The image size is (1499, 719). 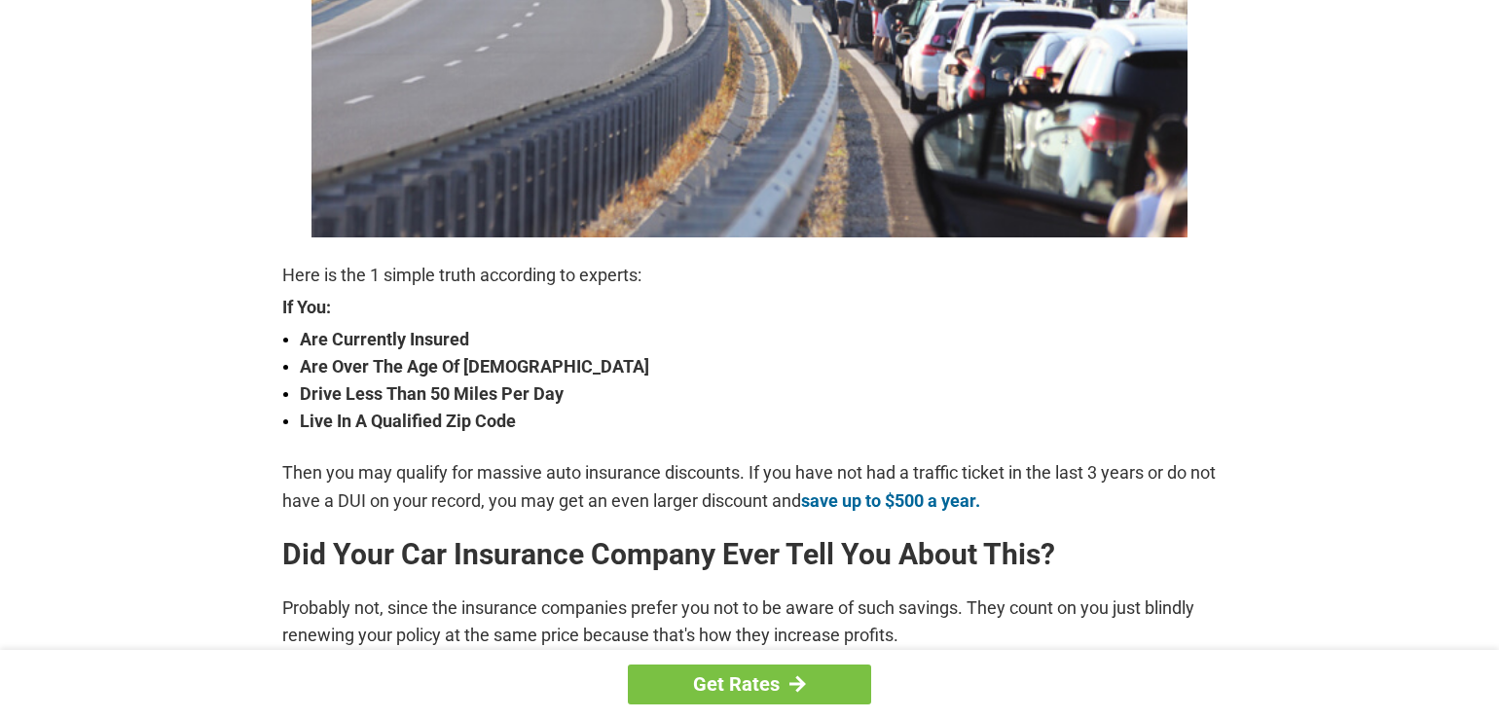 What do you see at coordinates (758, 421) in the screenshot?
I see `strong: Live In A Qualified Zip Code` at bounding box center [758, 421].